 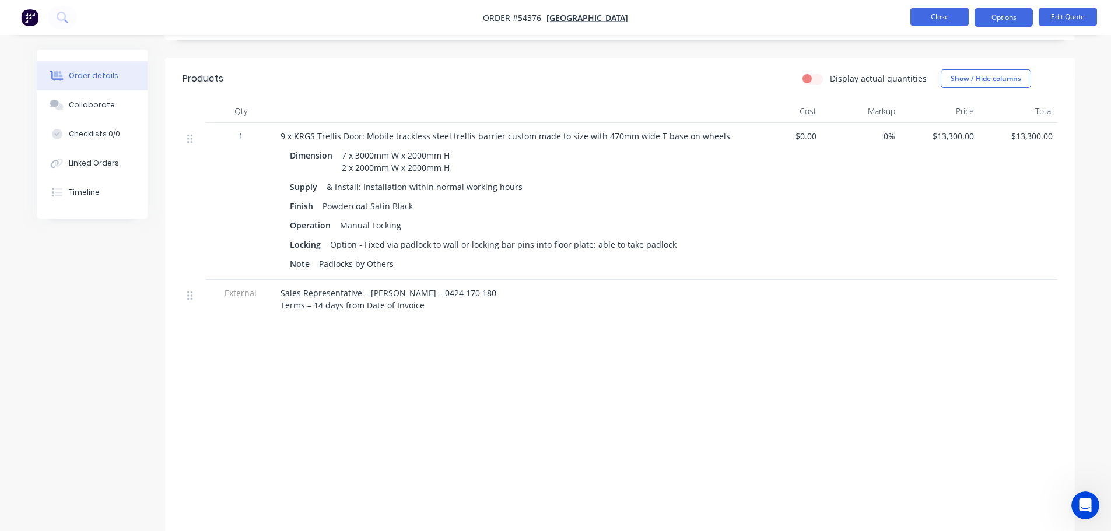 What do you see at coordinates (93, 76) in the screenshot?
I see `div: Order details` at bounding box center [93, 76].